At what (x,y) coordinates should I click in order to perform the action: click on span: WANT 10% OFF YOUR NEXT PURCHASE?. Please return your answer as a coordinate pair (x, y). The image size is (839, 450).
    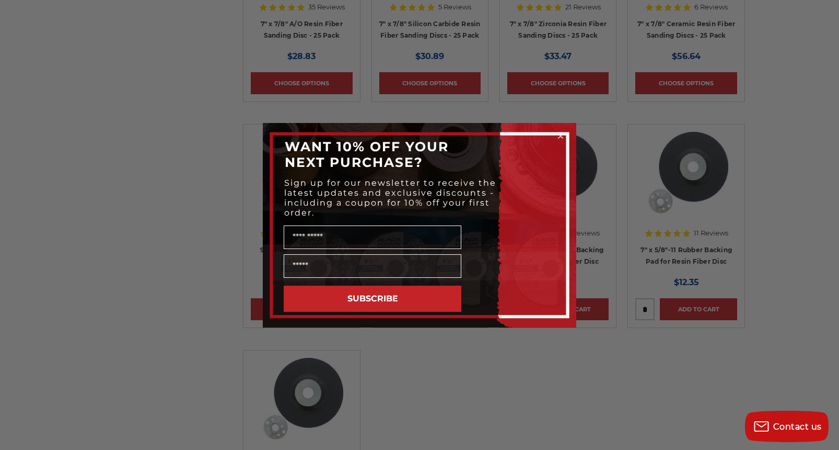
    Looking at the image, I should click on (367, 154).